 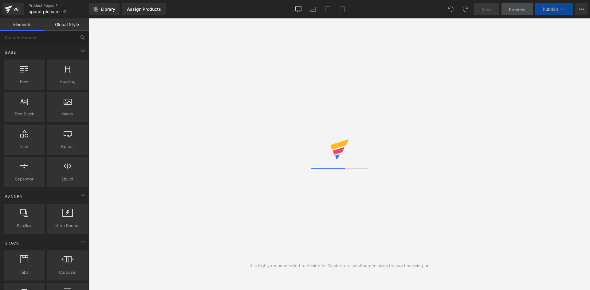 What do you see at coordinates (67, 273) in the screenshot?
I see `span: Carousel` at bounding box center [67, 273].